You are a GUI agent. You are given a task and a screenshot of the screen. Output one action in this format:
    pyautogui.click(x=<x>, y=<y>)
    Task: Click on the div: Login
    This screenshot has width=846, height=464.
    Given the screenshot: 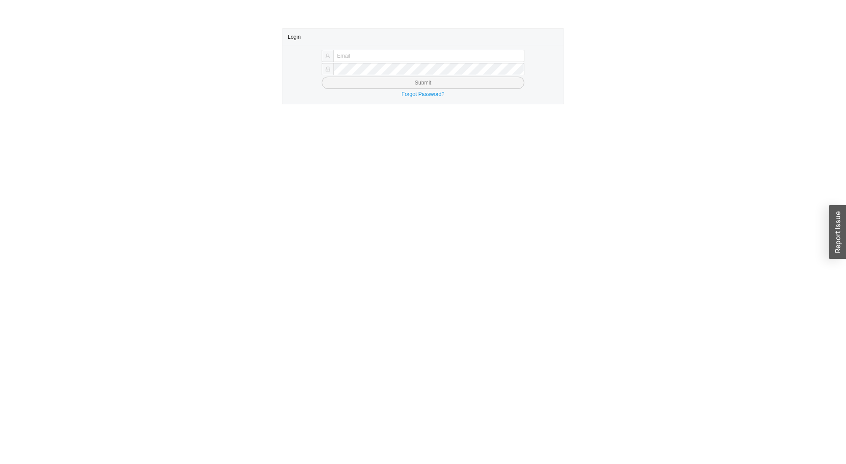 What is the action you would take?
    pyautogui.click(x=423, y=37)
    